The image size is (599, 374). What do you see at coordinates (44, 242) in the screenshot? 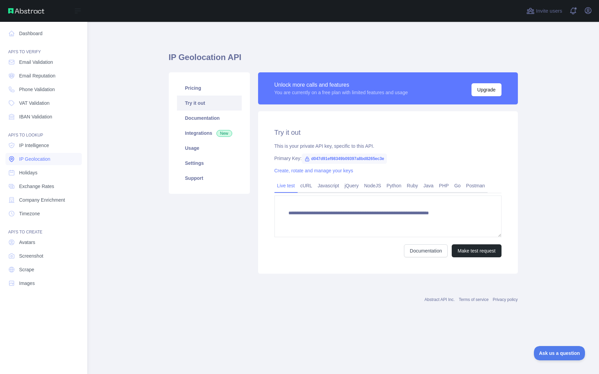
I see `a: Avatars` at bounding box center [44, 242].